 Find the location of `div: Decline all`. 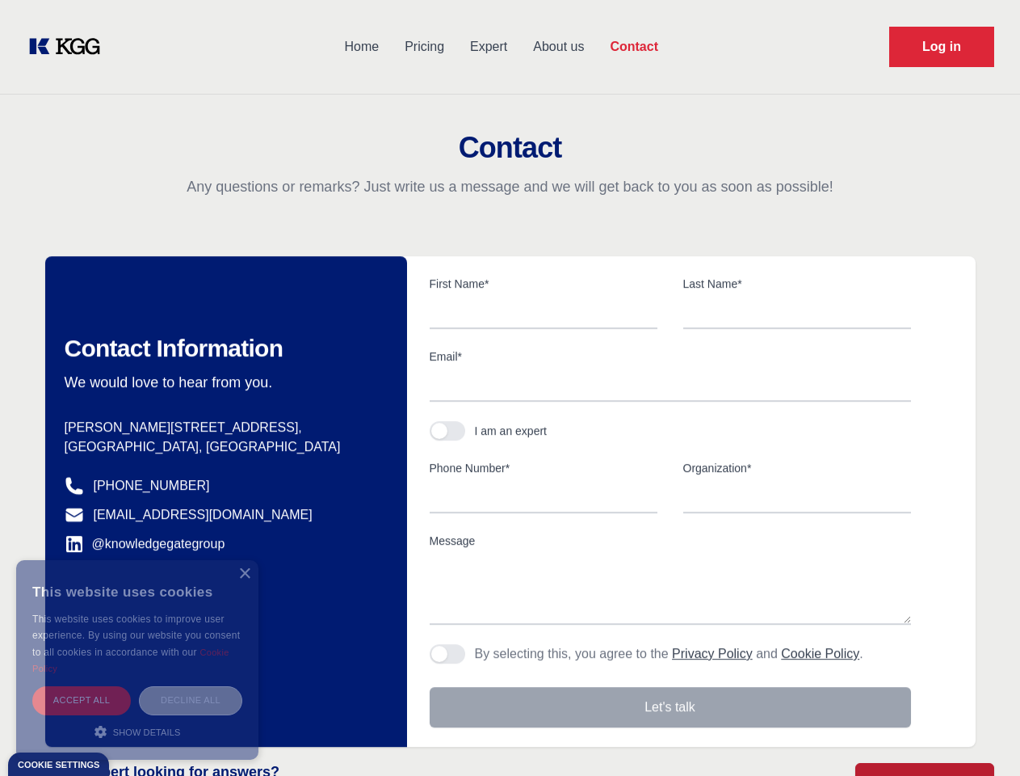

div: Decline all is located at coordinates (191, 700).